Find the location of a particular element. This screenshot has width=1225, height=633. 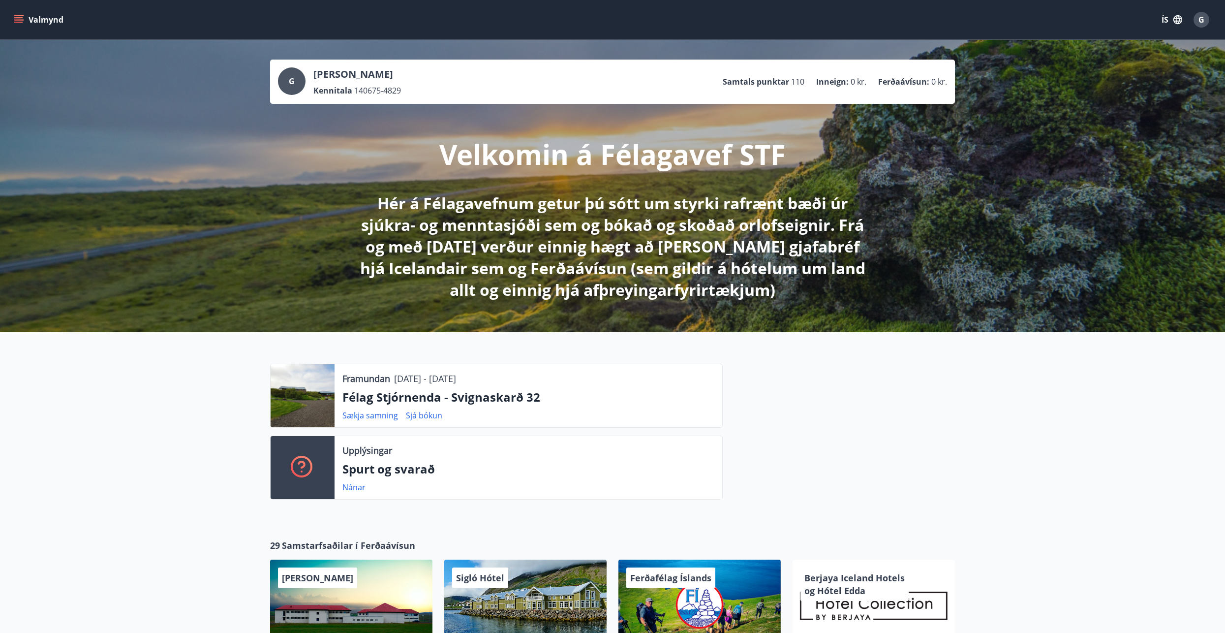

span: Sigló Hótel is located at coordinates (480, 578).